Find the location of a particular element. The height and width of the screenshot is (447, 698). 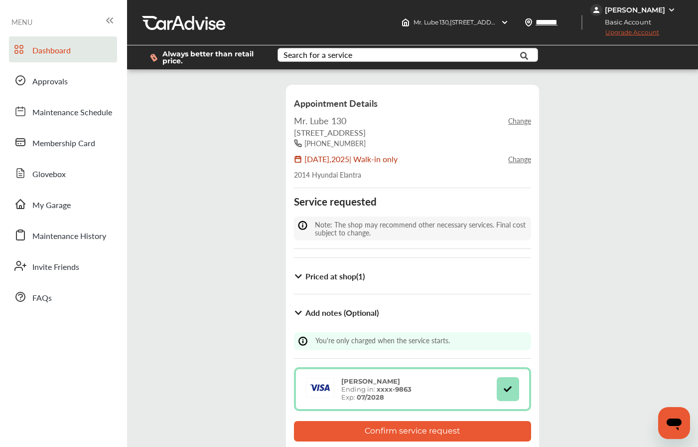

a: Dashboard is located at coordinates (63, 49).